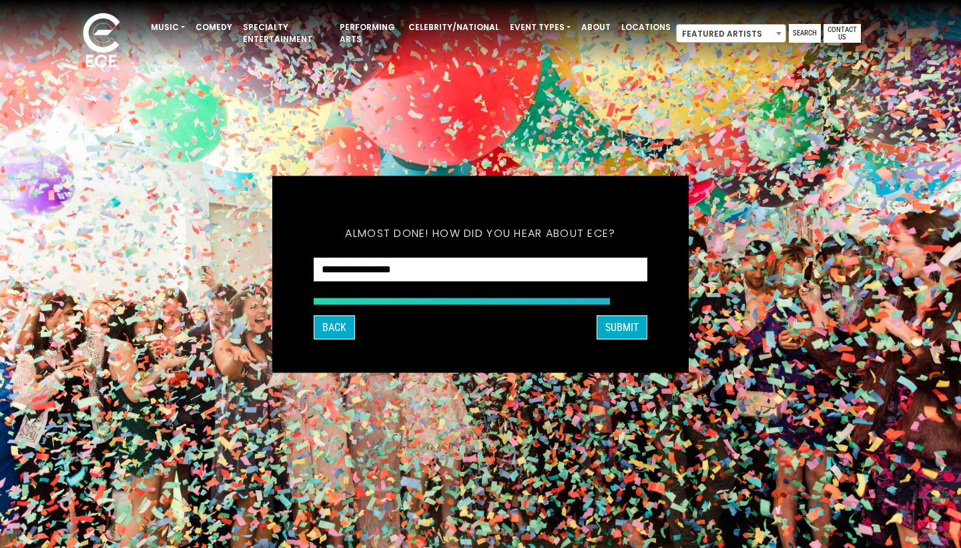 The height and width of the screenshot is (548, 961). Describe the element at coordinates (540, 27) in the screenshot. I see `a: Event Types` at that location.